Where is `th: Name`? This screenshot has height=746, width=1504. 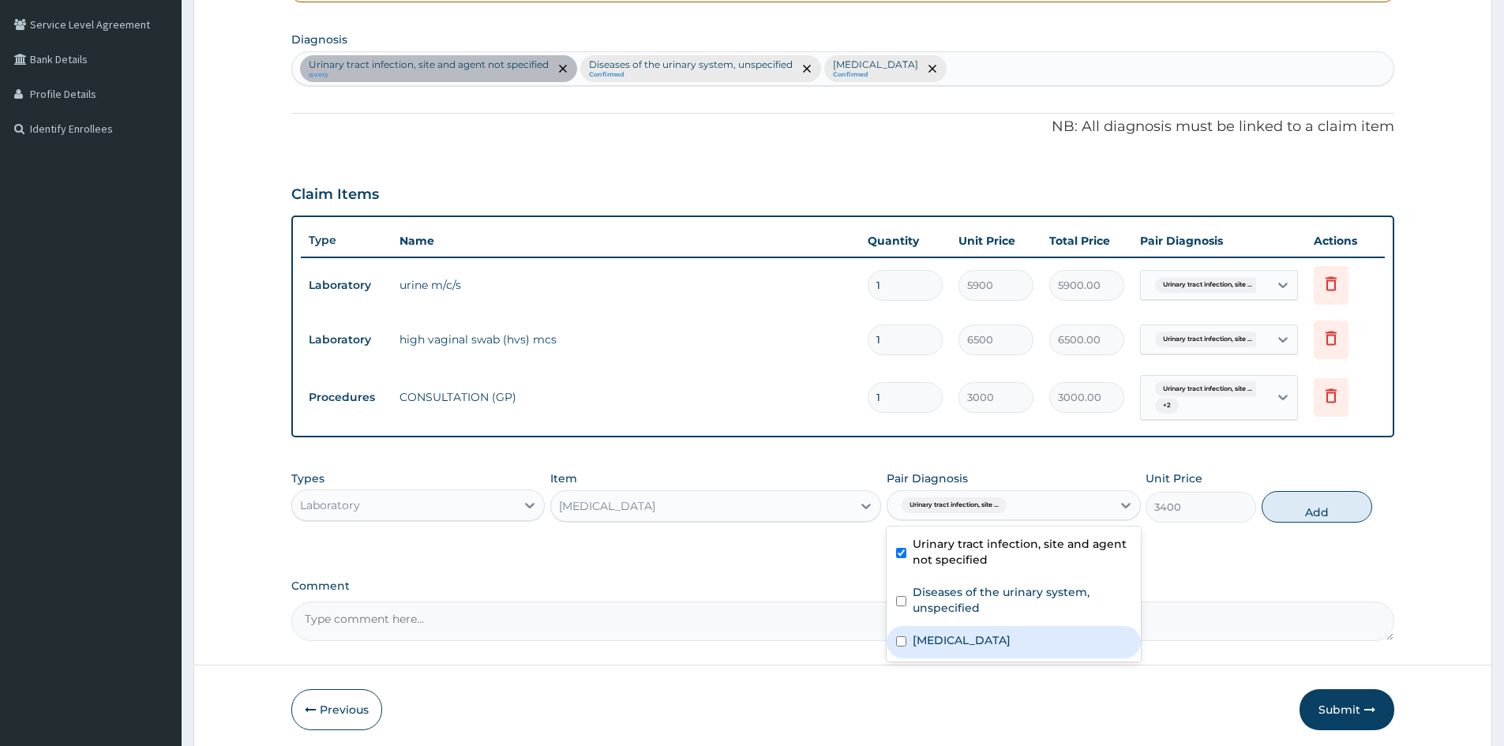 th: Name is located at coordinates (625, 241).